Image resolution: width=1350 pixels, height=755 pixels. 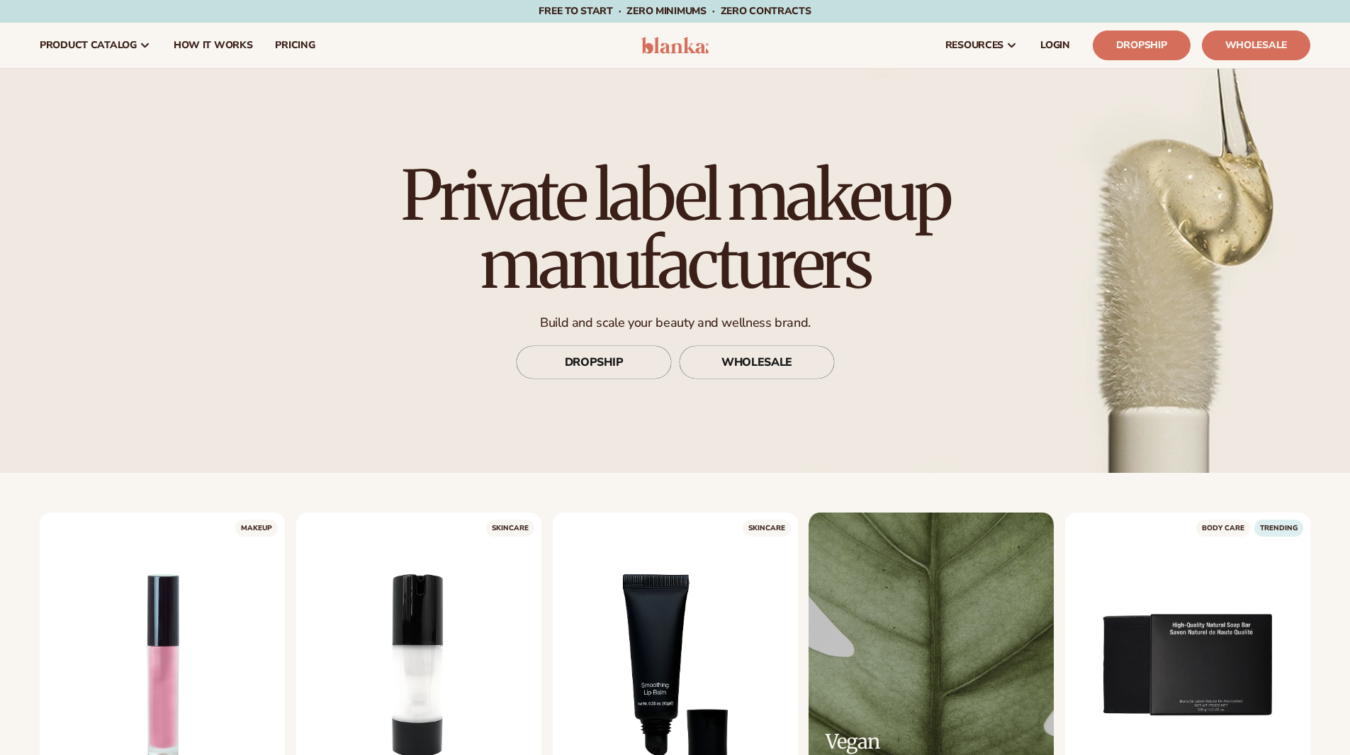 What do you see at coordinates (213, 45) in the screenshot?
I see `span: How It Works` at bounding box center [213, 45].